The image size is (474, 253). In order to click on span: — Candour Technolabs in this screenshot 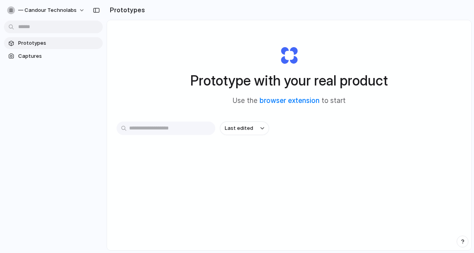, I will do `click(47, 10)`.